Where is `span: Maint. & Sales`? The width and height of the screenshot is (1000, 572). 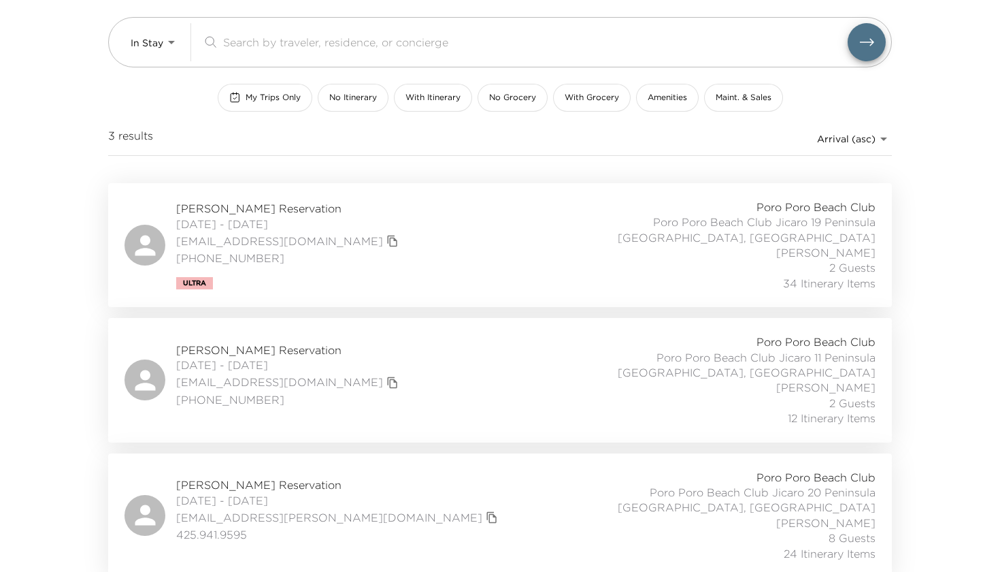
span: Maint. & Sales is located at coordinates (744, 97).